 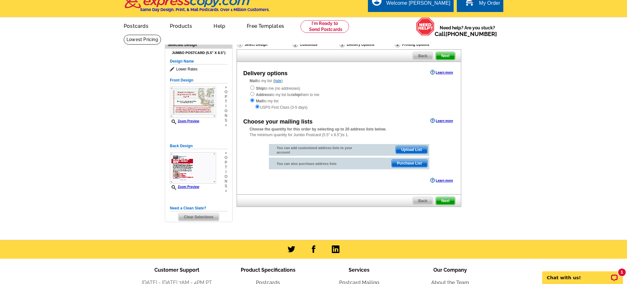 I want to click on div: Select Design, so click(x=264, y=45).